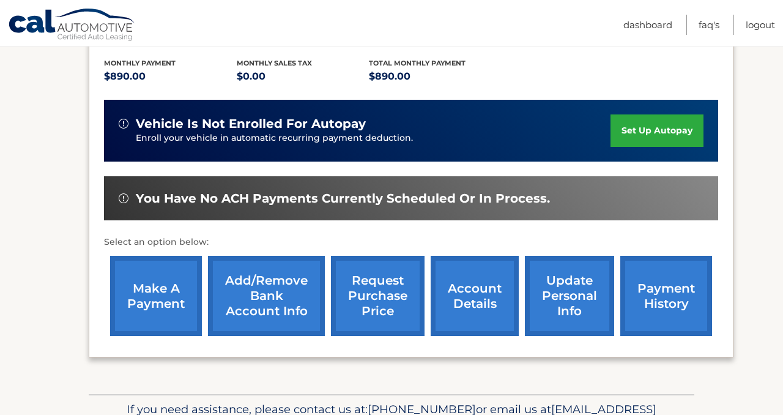 The width and height of the screenshot is (783, 415). I want to click on a: Logout, so click(761, 24).